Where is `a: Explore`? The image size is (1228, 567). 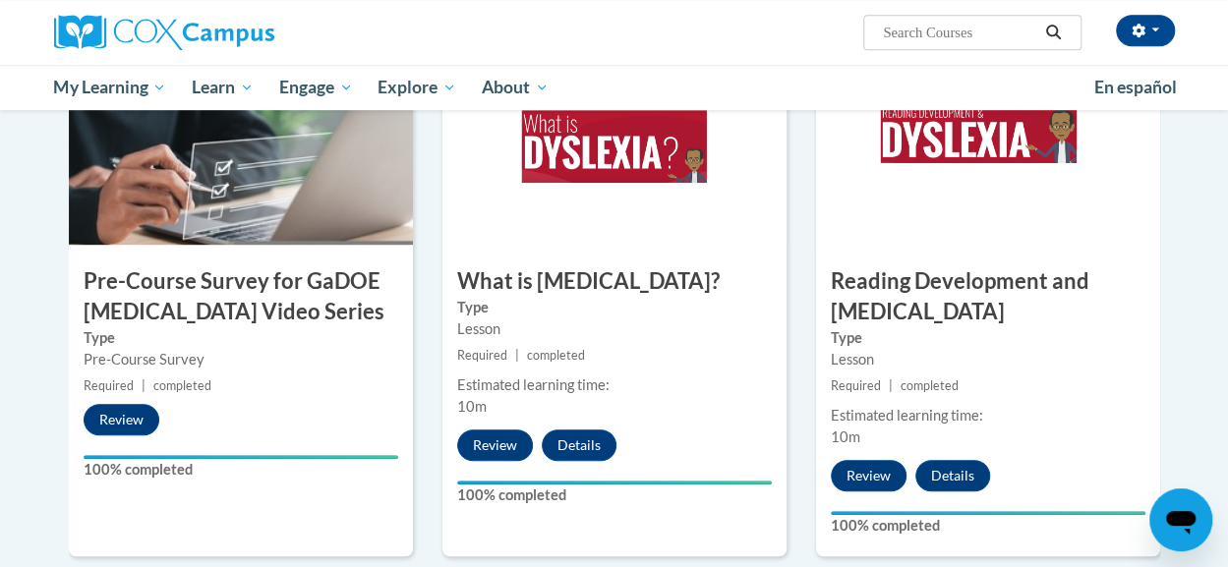 a: Explore is located at coordinates (417, 87).